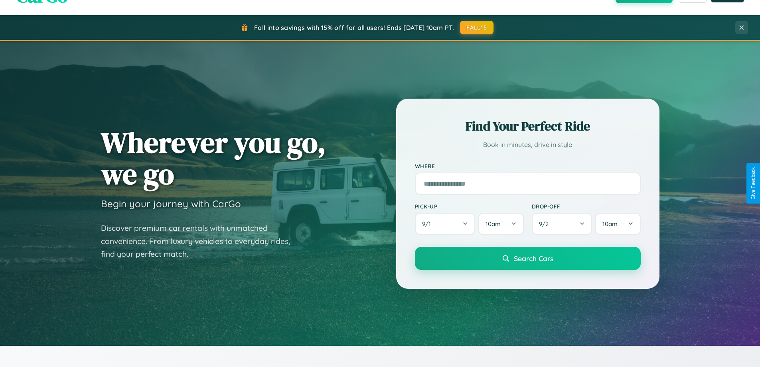 Image resolution: width=760 pixels, height=367 pixels. I want to click on p: Book in minutes, drive in style, so click(528, 144).